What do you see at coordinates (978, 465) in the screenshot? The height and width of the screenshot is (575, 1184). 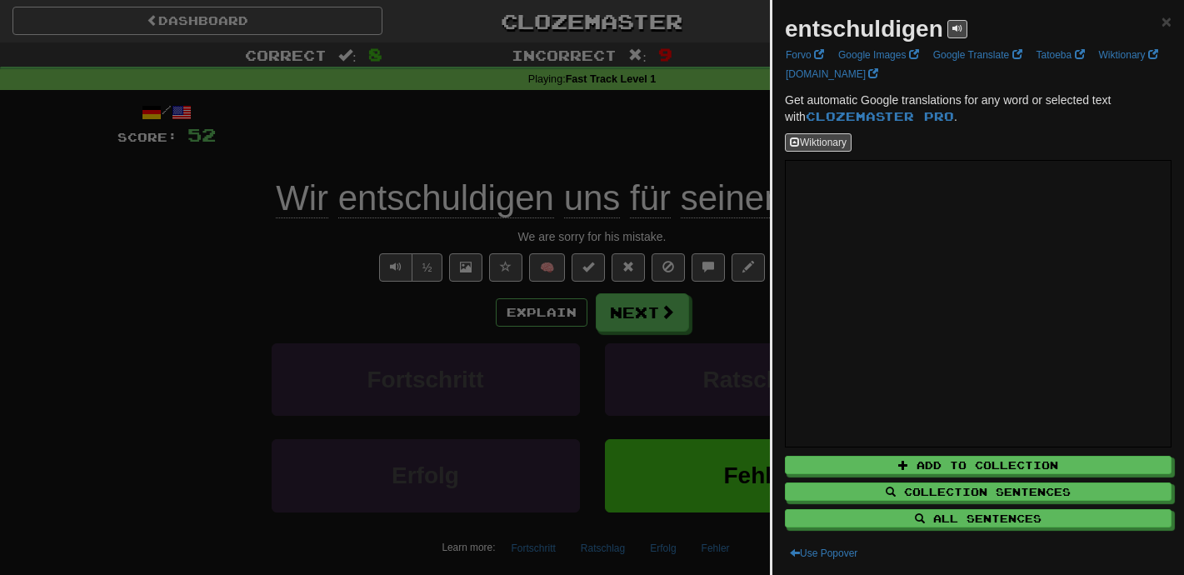 I see `button: Add to Collection` at bounding box center [978, 465].